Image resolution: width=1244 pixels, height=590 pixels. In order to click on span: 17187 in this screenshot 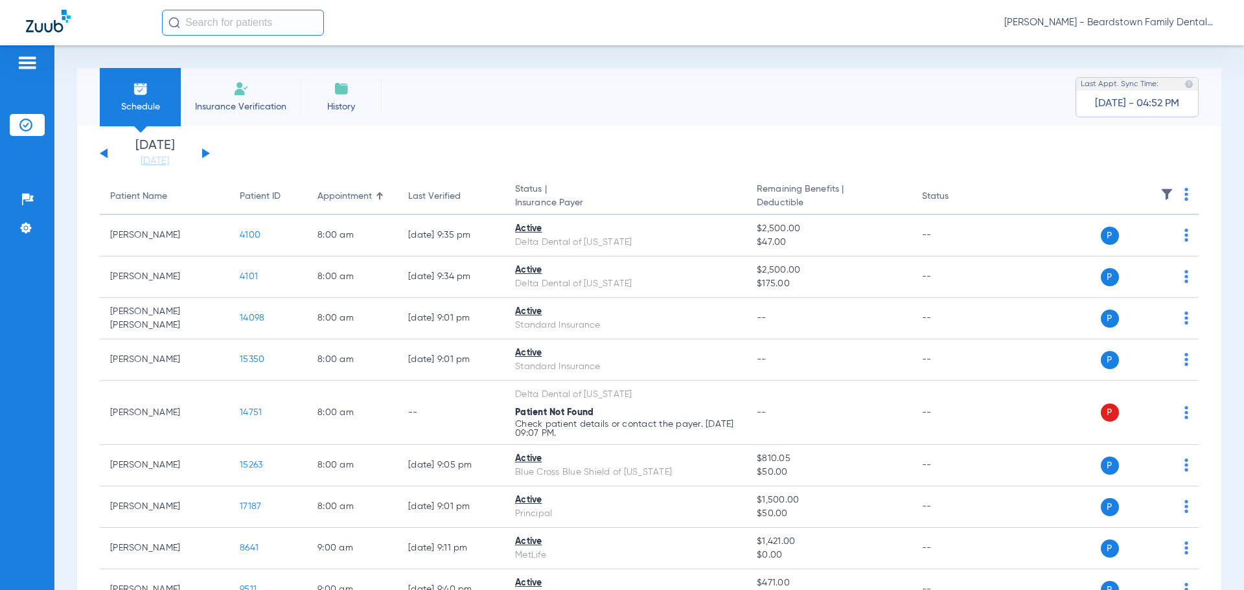, I will do `click(250, 507)`.